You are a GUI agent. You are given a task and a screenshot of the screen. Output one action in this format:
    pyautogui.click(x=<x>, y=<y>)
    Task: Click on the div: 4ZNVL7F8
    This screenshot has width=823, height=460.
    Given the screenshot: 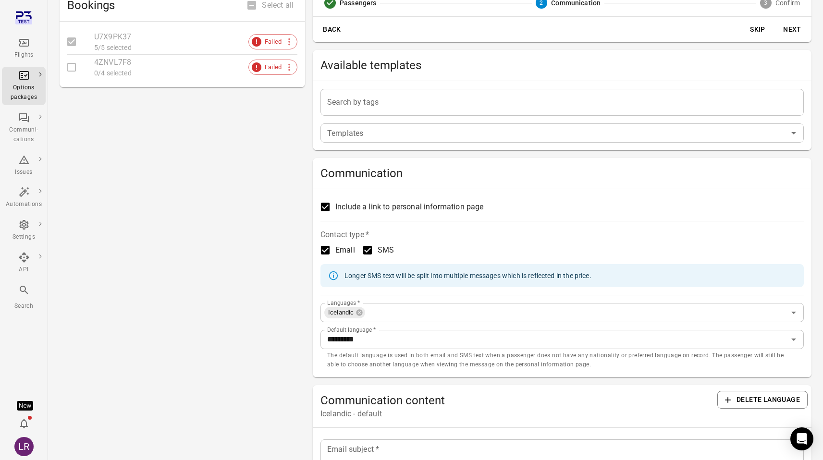 What is the action you would take?
    pyautogui.click(x=196, y=62)
    